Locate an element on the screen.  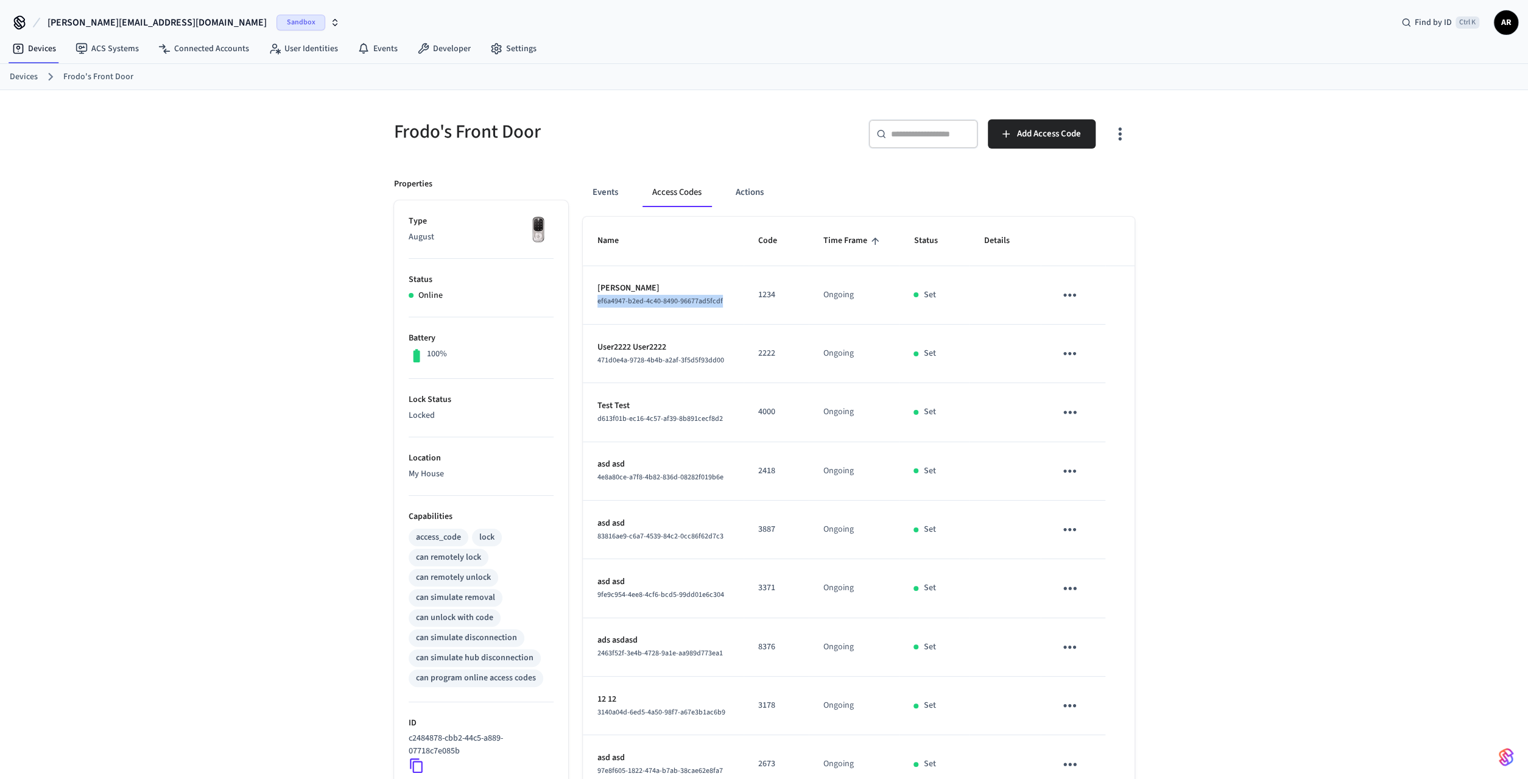
p: 3887 is located at coordinates (776, 529).